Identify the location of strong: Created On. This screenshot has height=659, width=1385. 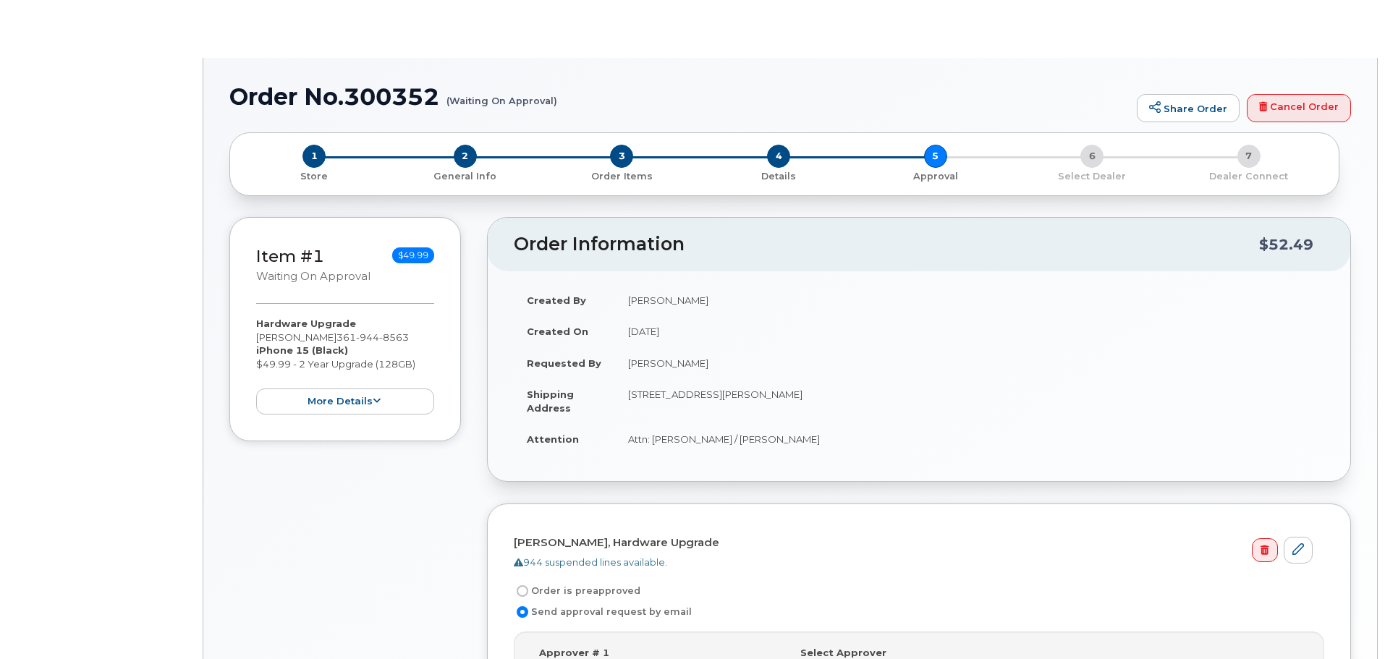
(557, 331).